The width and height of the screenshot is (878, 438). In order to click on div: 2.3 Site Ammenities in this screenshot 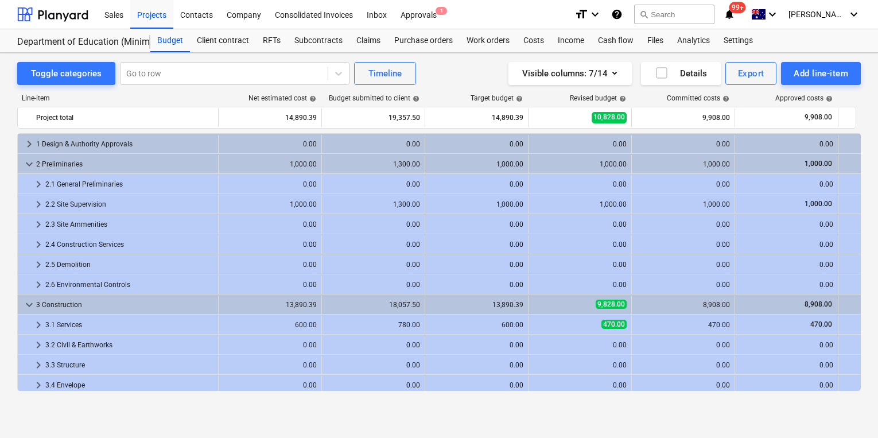, I will do `click(129, 224)`.